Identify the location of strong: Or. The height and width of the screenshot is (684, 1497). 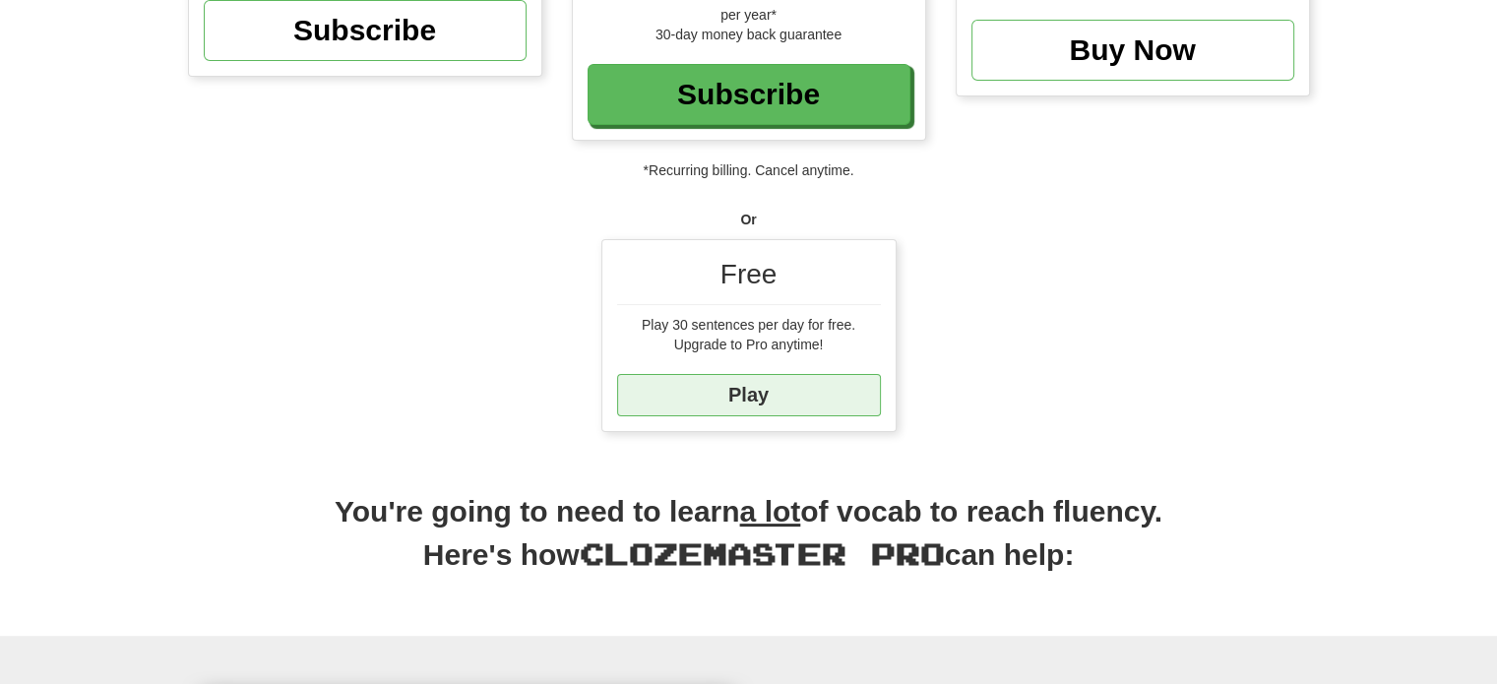
(748, 220).